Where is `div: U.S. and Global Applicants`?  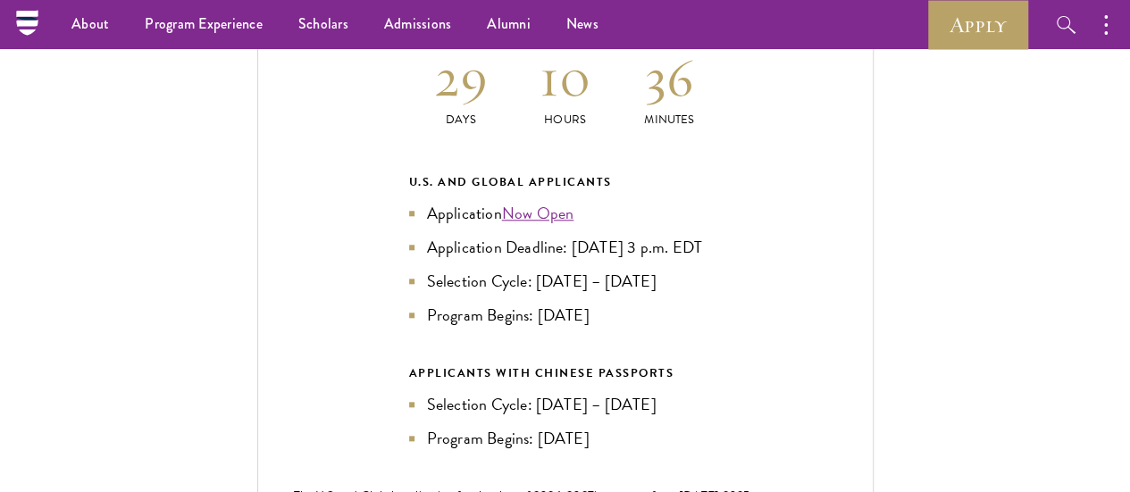 div: U.S. and Global Applicants is located at coordinates (565, 182).